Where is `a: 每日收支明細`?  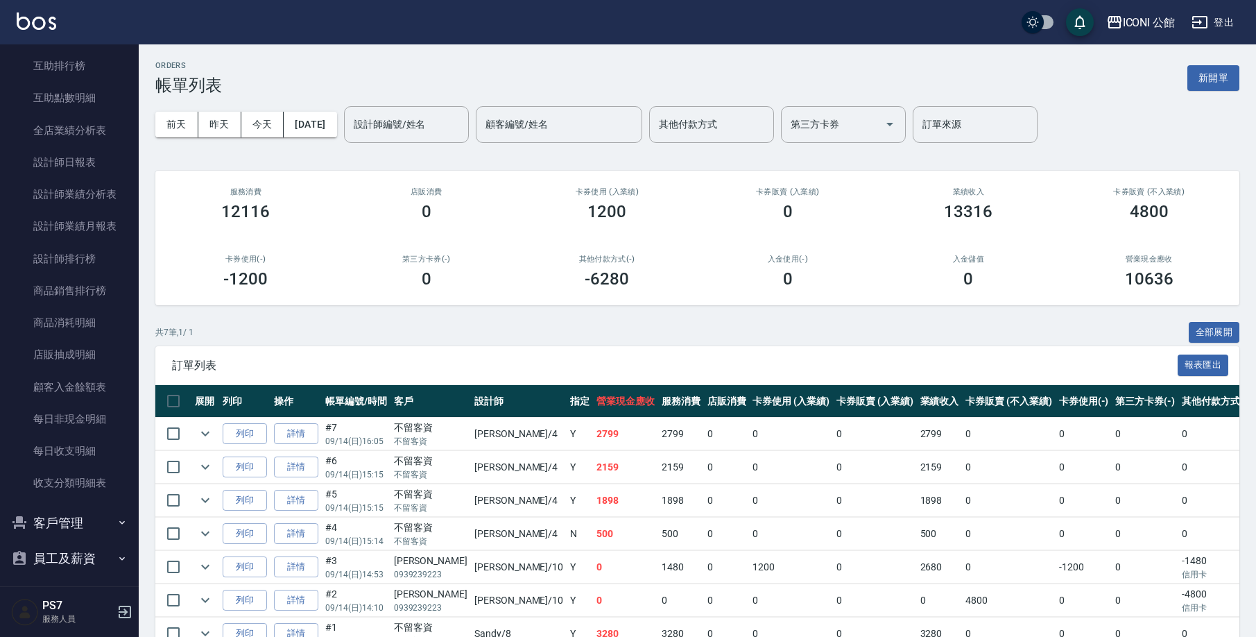
a: 每日收支明細 is located at coordinates (69, 451).